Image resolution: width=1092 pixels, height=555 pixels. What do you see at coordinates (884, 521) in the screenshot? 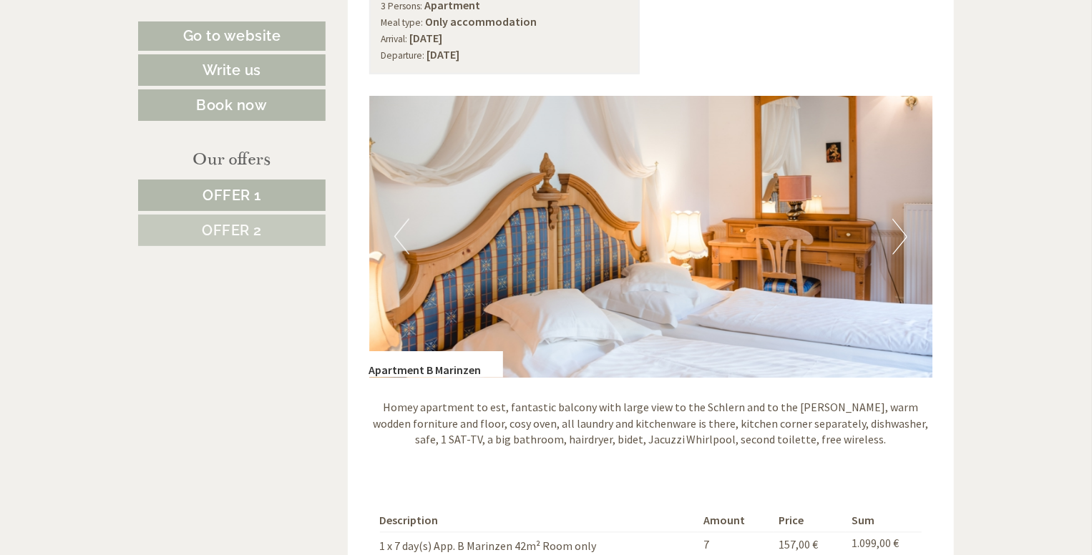
I see `th: Sum` at bounding box center [884, 521].